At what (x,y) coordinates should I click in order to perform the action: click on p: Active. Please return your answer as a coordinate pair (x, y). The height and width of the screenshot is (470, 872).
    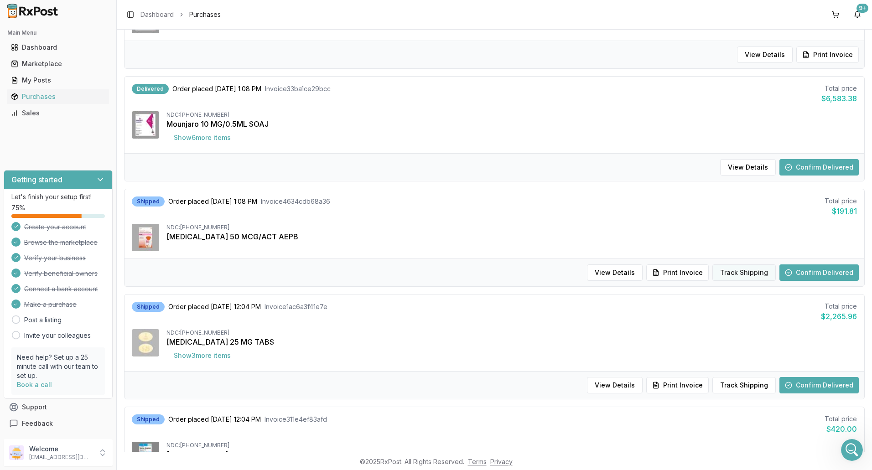
    Looking at the image, I should click on (53, 16).